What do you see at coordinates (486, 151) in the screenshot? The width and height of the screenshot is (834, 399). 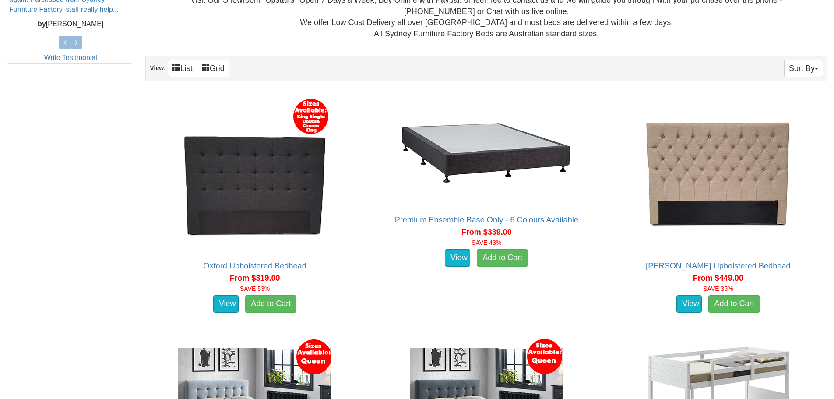 I see `img: Premium Ensemble Base Only - 6 Colours Available` at bounding box center [486, 151].